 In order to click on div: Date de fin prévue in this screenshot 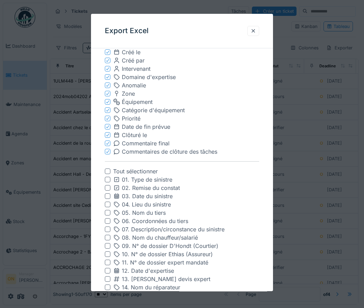, I will do `click(141, 127)`.